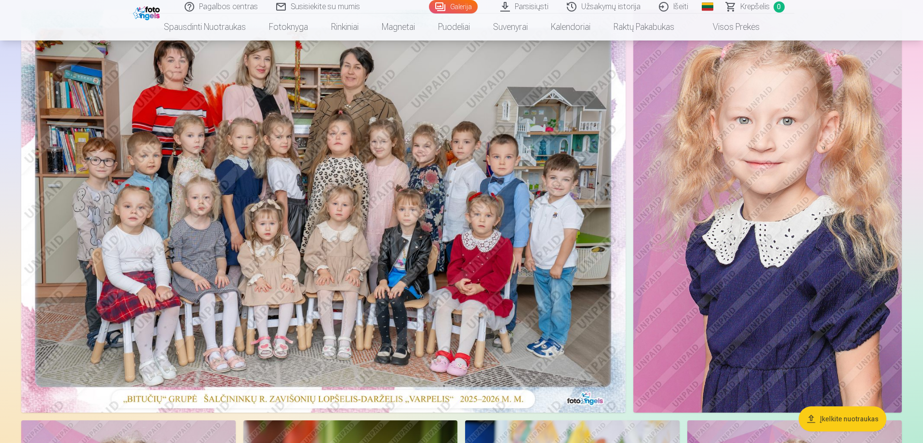  I want to click on a: Magnetai, so click(398, 27).